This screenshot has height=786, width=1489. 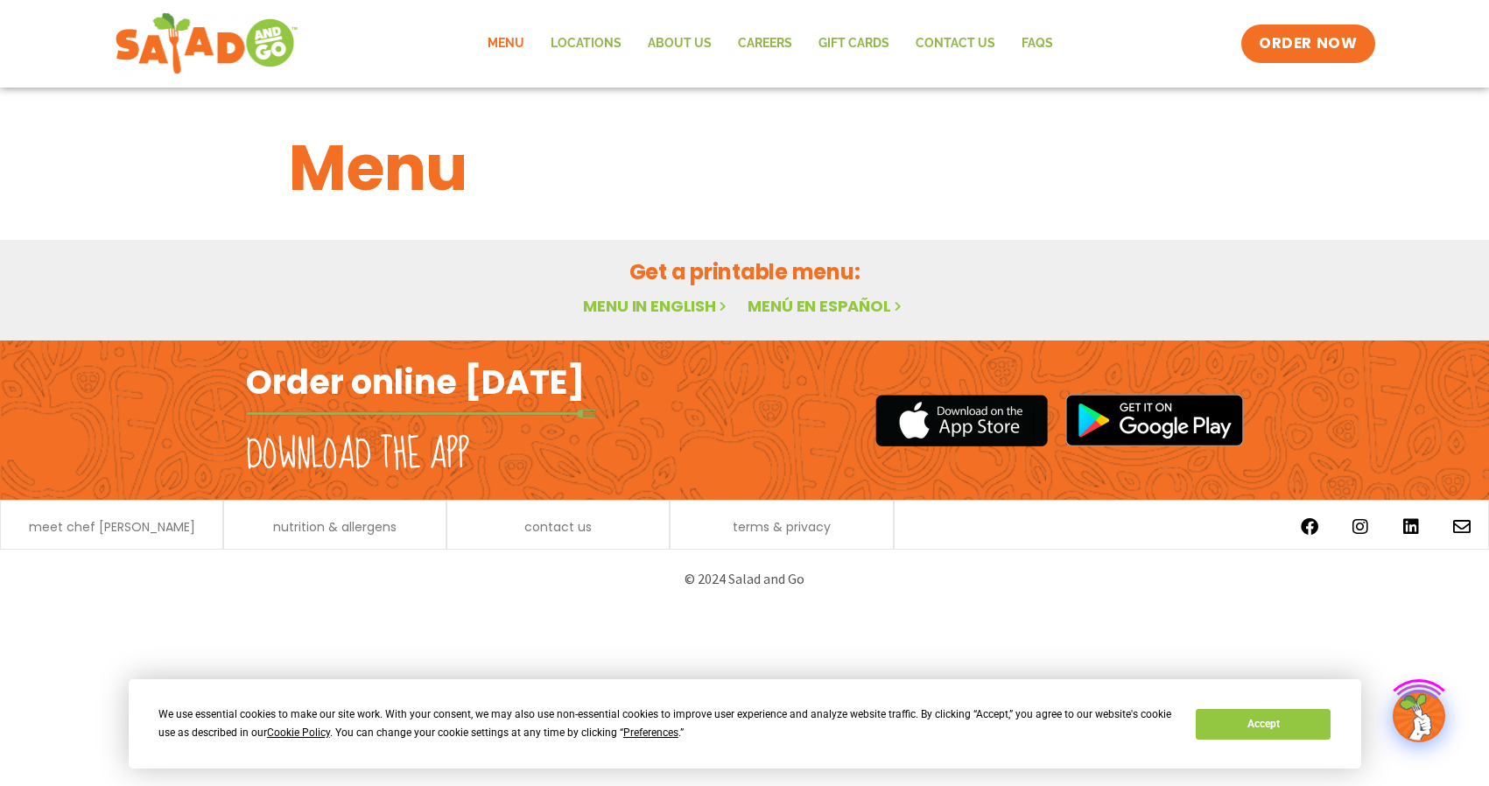 What do you see at coordinates (826, 306) in the screenshot?
I see `a: Menú en español` at bounding box center [826, 306].